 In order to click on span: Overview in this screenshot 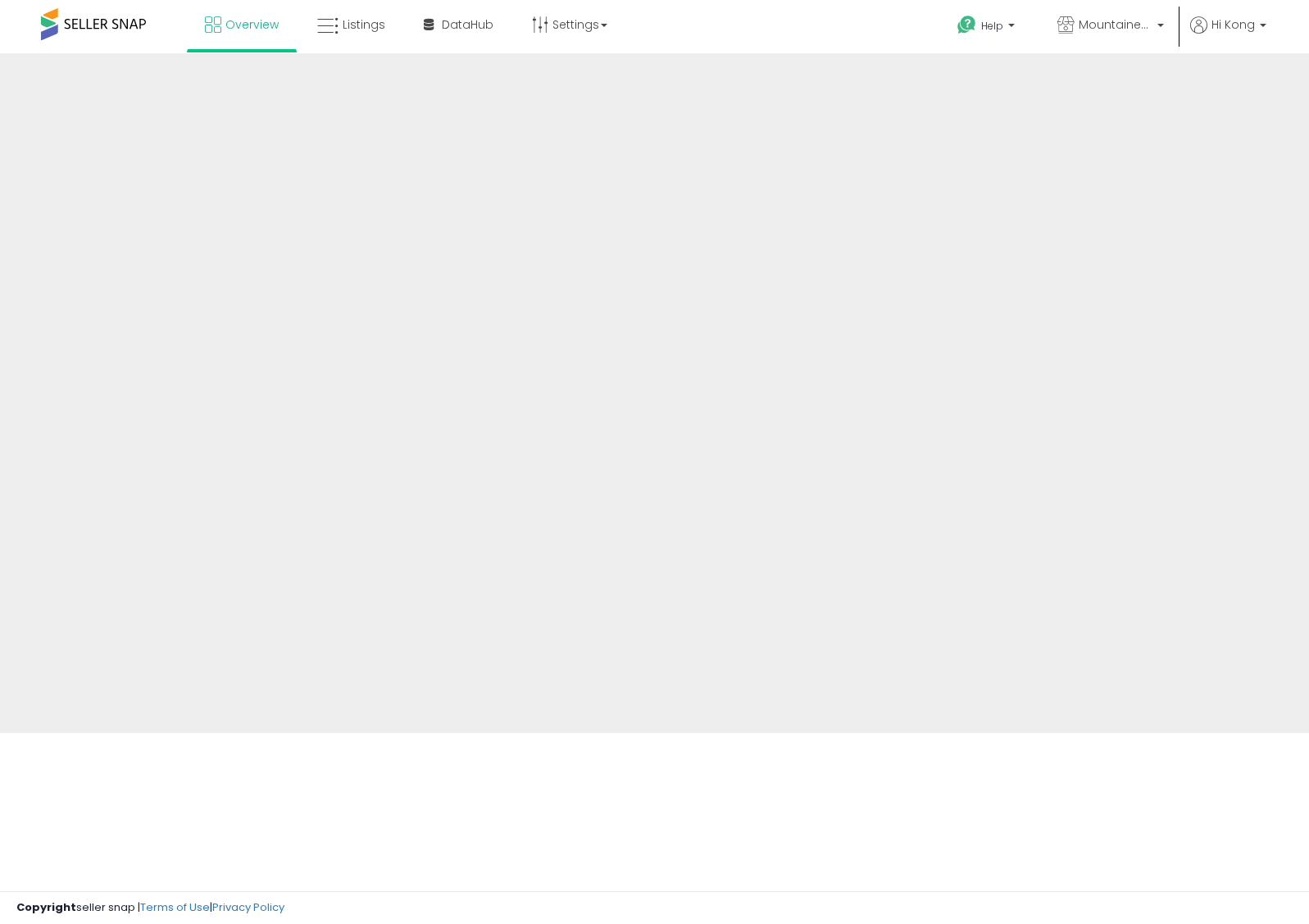, I will do `click(251, 24)`.